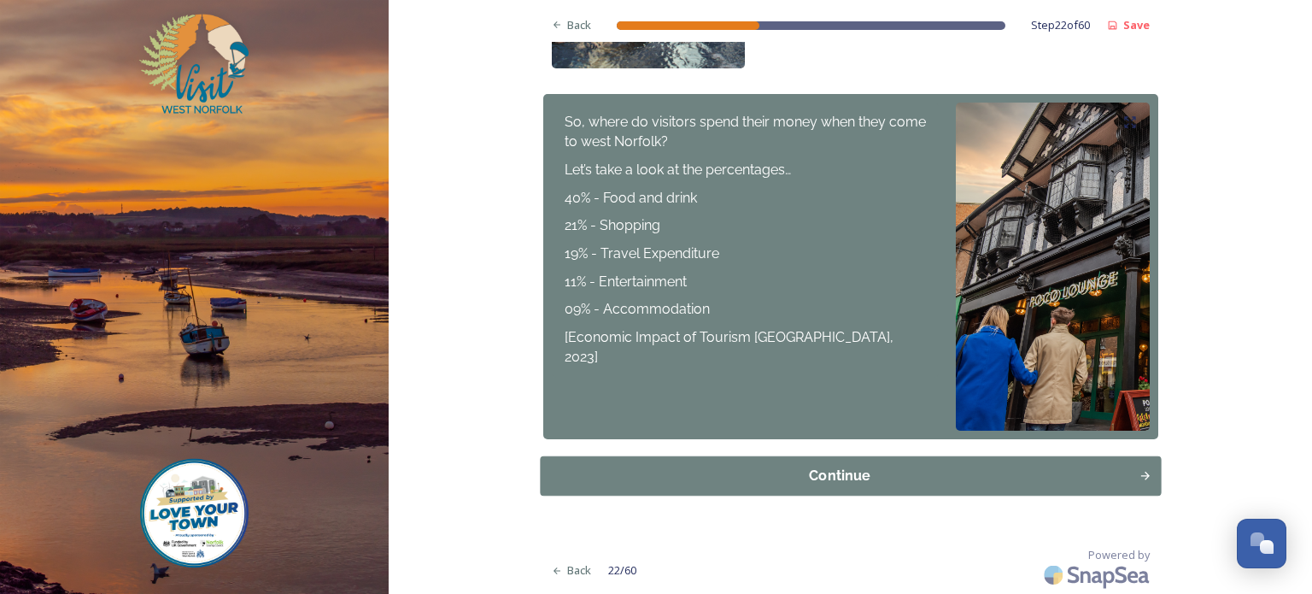 Image resolution: width=1312 pixels, height=594 pixels. What do you see at coordinates (1262, 543) in the screenshot?
I see `button: Open Chat` at bounding box center [1262, 543].